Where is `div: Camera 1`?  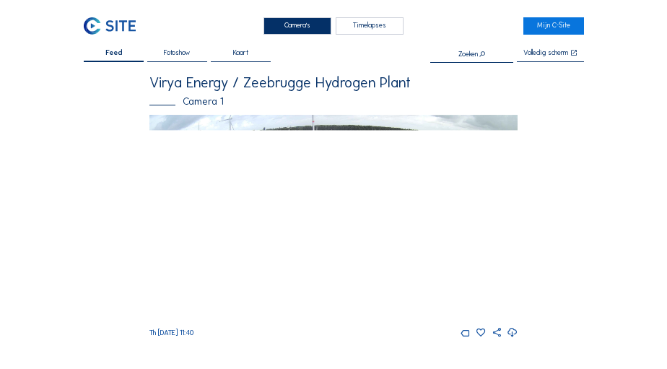
div: Camera 1 is located at coordinates (334, 102).